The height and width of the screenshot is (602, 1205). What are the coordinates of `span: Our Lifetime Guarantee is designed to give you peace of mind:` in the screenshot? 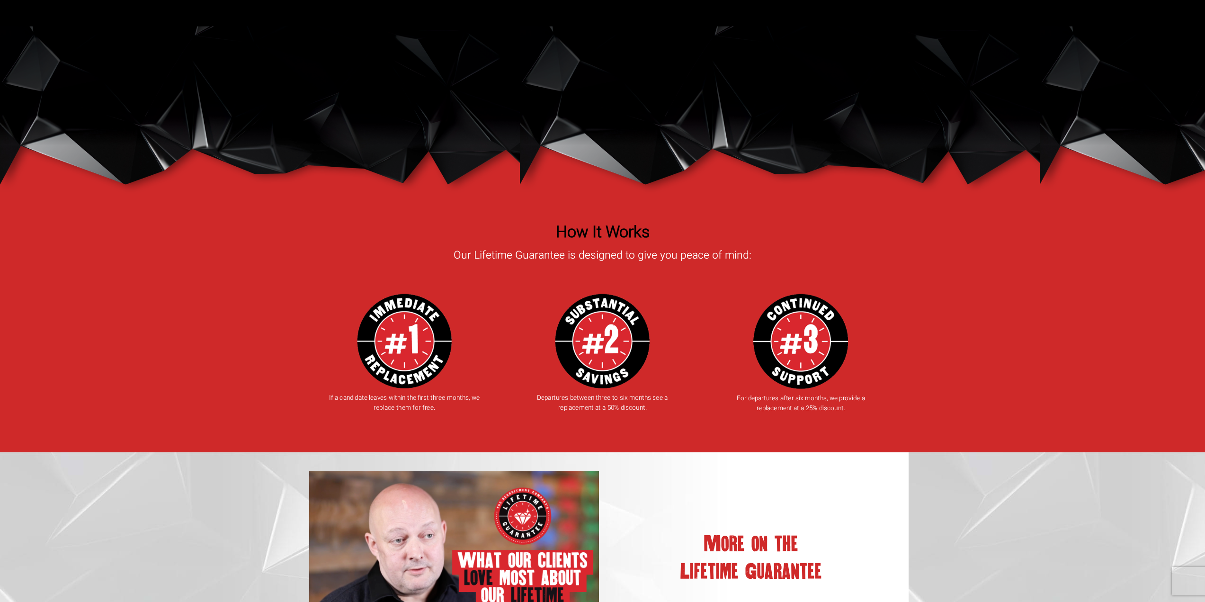 It's located at (602, 255).